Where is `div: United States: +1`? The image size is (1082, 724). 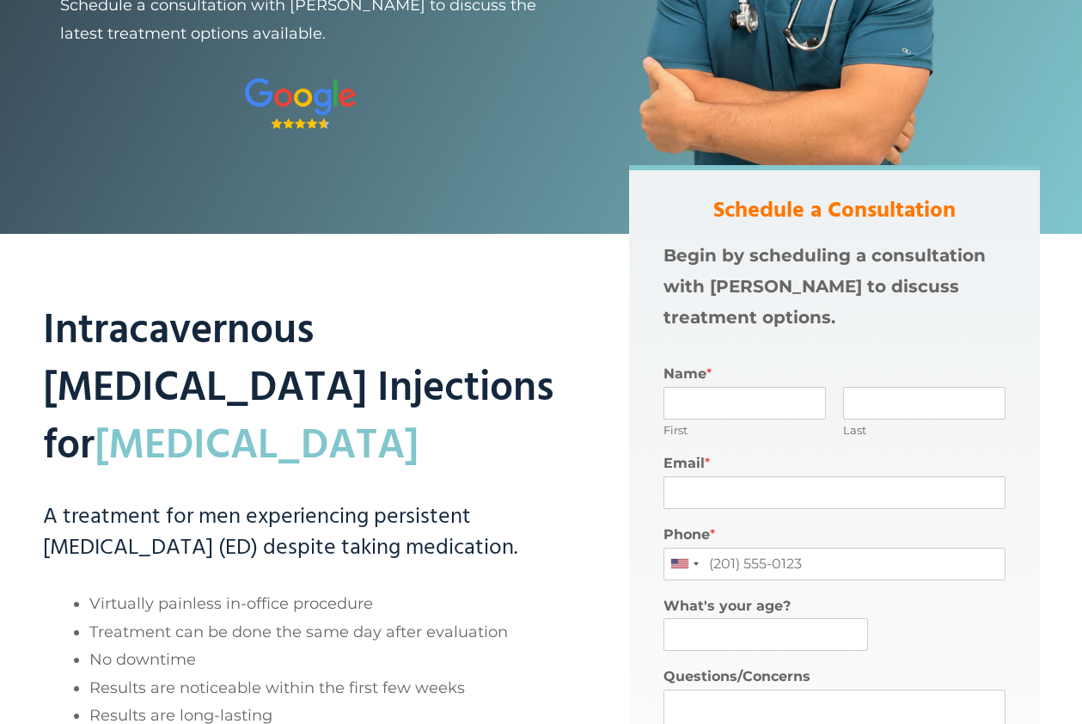
div: United States: +1 is located at coordinates (684, 564).